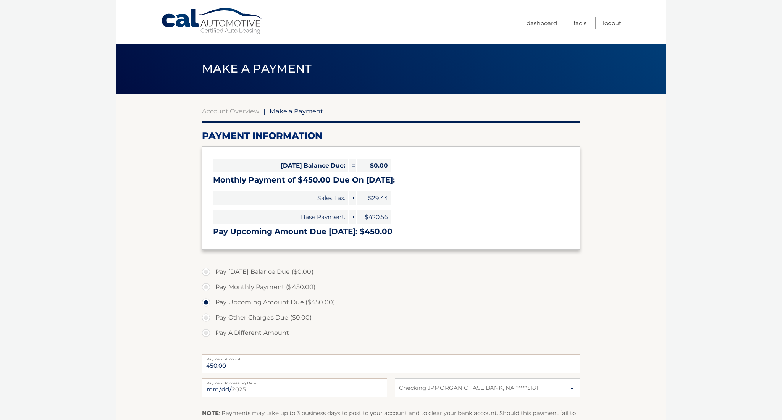 This screenshot has height=420, width=782. I want to click on span: $0.00, so click(374, 165).